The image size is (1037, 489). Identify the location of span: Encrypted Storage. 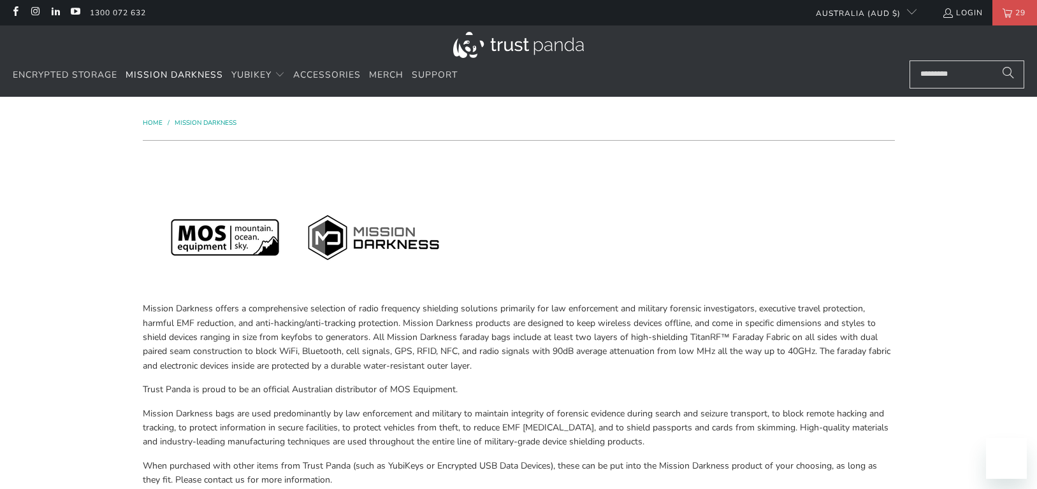
(65, 75).